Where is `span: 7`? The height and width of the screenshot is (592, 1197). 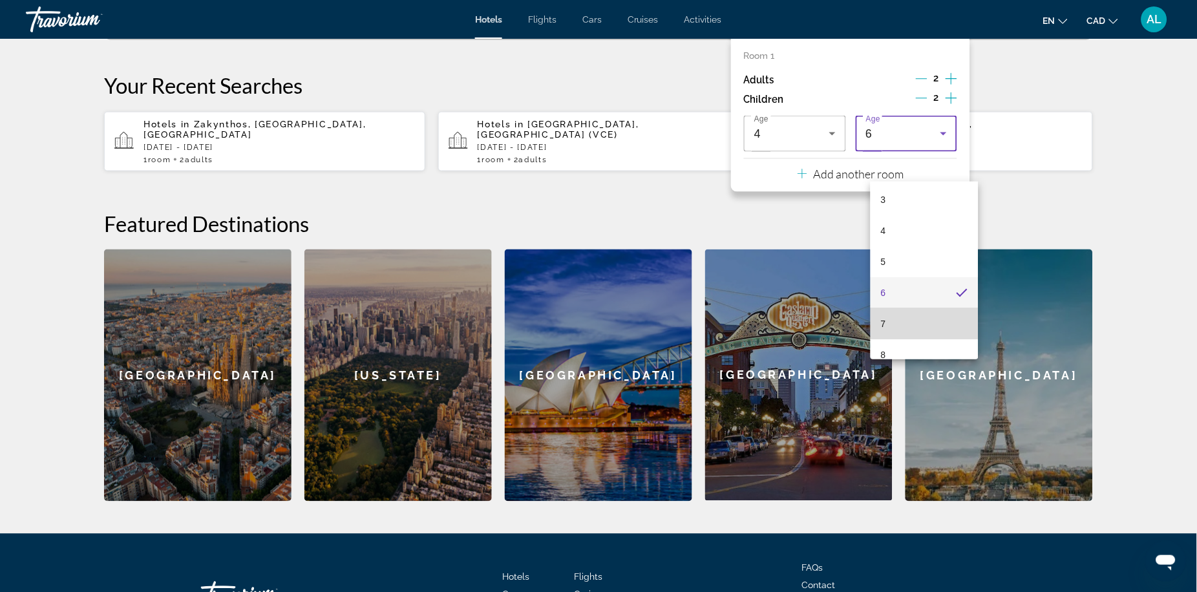 span: 7 is located at coordinates (883, 324).